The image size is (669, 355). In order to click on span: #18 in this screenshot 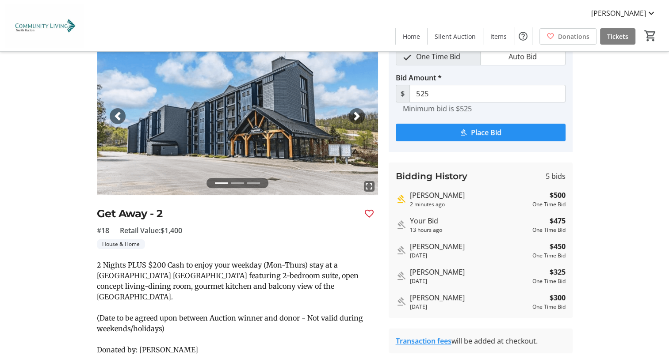, I will do `click(103, 231)`.